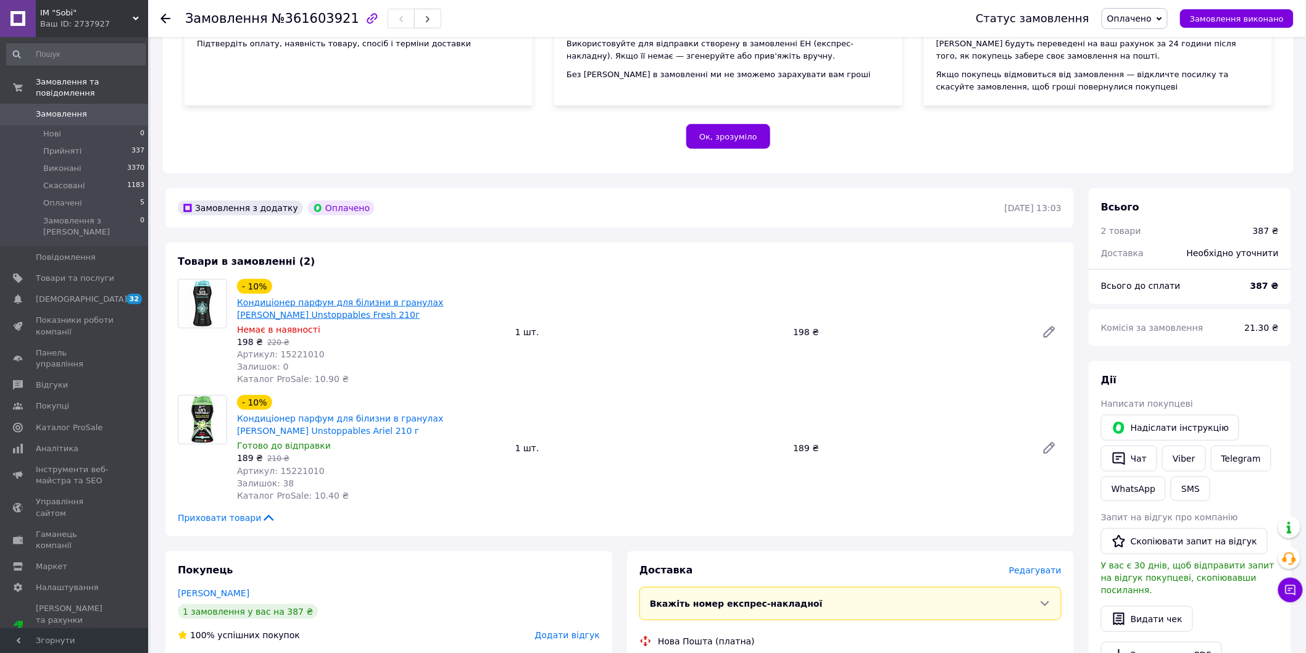 This screenshot has width=1306, height=653. What do you see at coordinates (278, 458) in the screenshot?
I see `span: 210 ₴` at bounding box center [278, 458].